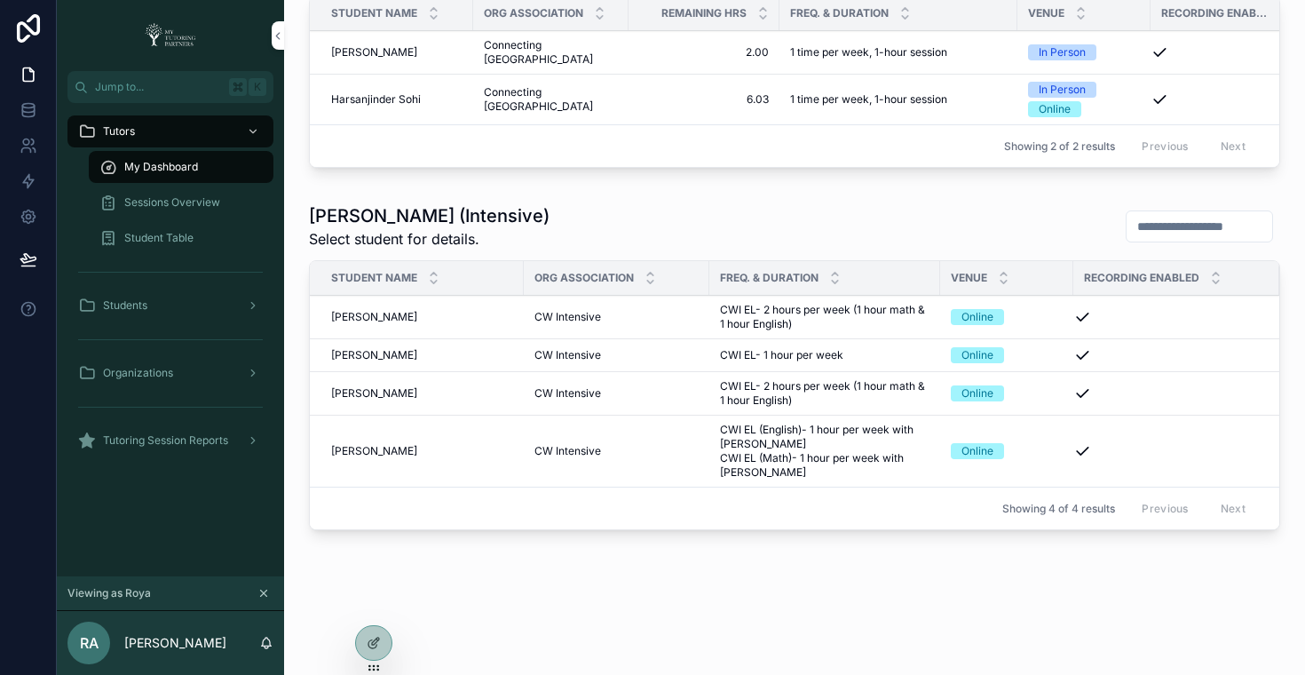 Image resolution: width=1305 pixels, height=675 pixels. What do you see at coordinates (1059, 146) in the screenshot?
I see `span: Showing 2 of 2 results` at bounding box center [1059, 146].